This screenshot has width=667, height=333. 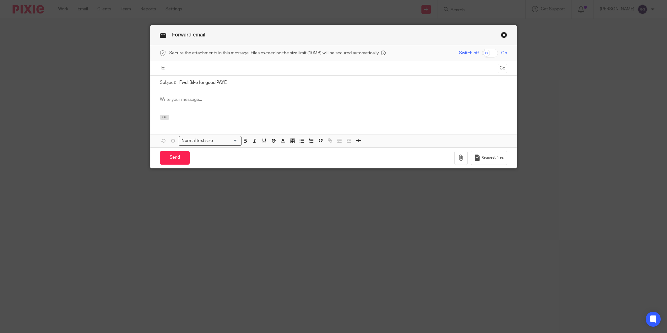 I want to click on label: To:, so click(x=163, y=68).